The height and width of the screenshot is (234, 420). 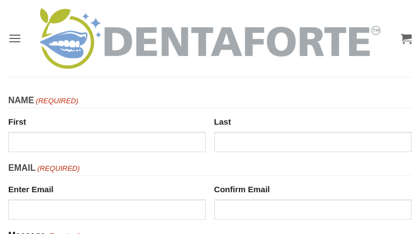 I want to click on legend: Email, so click(x=210, y=168).